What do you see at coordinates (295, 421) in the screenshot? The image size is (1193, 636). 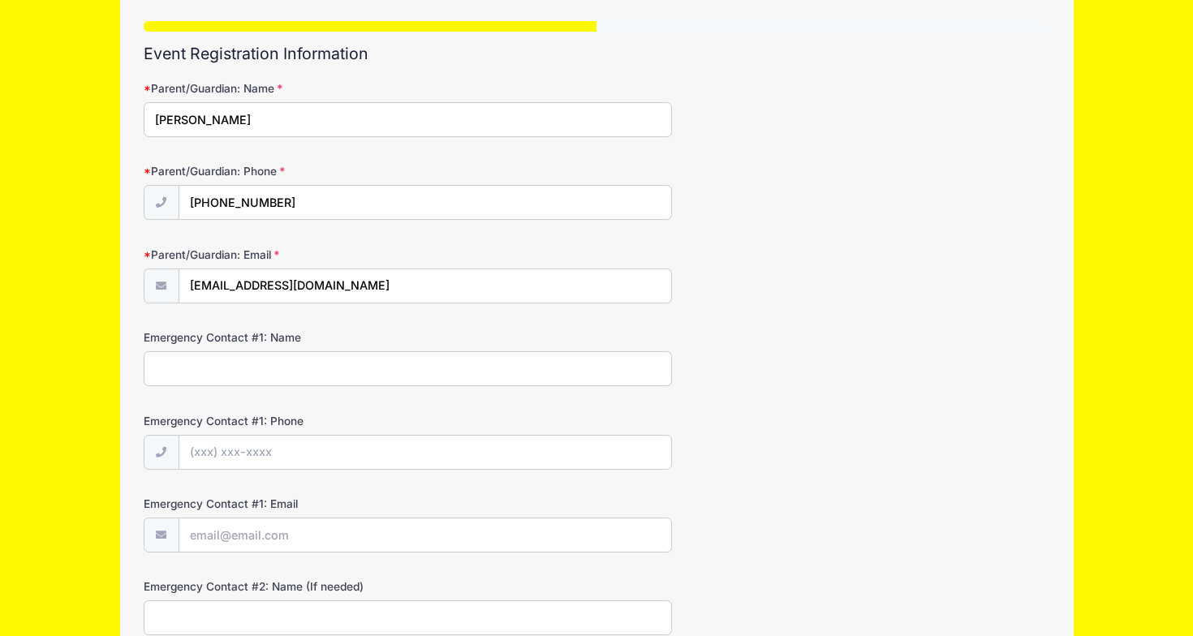 I see `label: Emergency Contact #1: Phone` at bounding box center [295, 421].